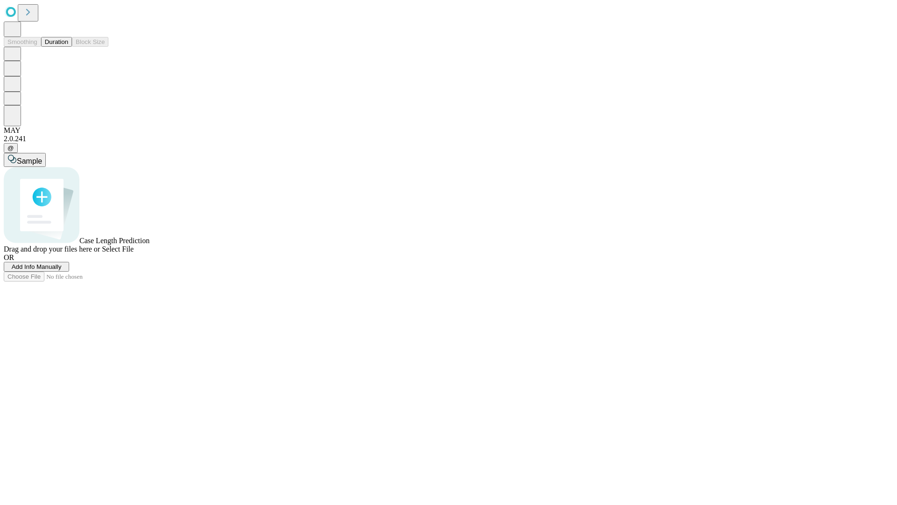 The height and width of the screenshot is (505, 897). Describe the element at coordinates (36, 266) in the screenshot. I see `span: Add Info Manually` at that location.